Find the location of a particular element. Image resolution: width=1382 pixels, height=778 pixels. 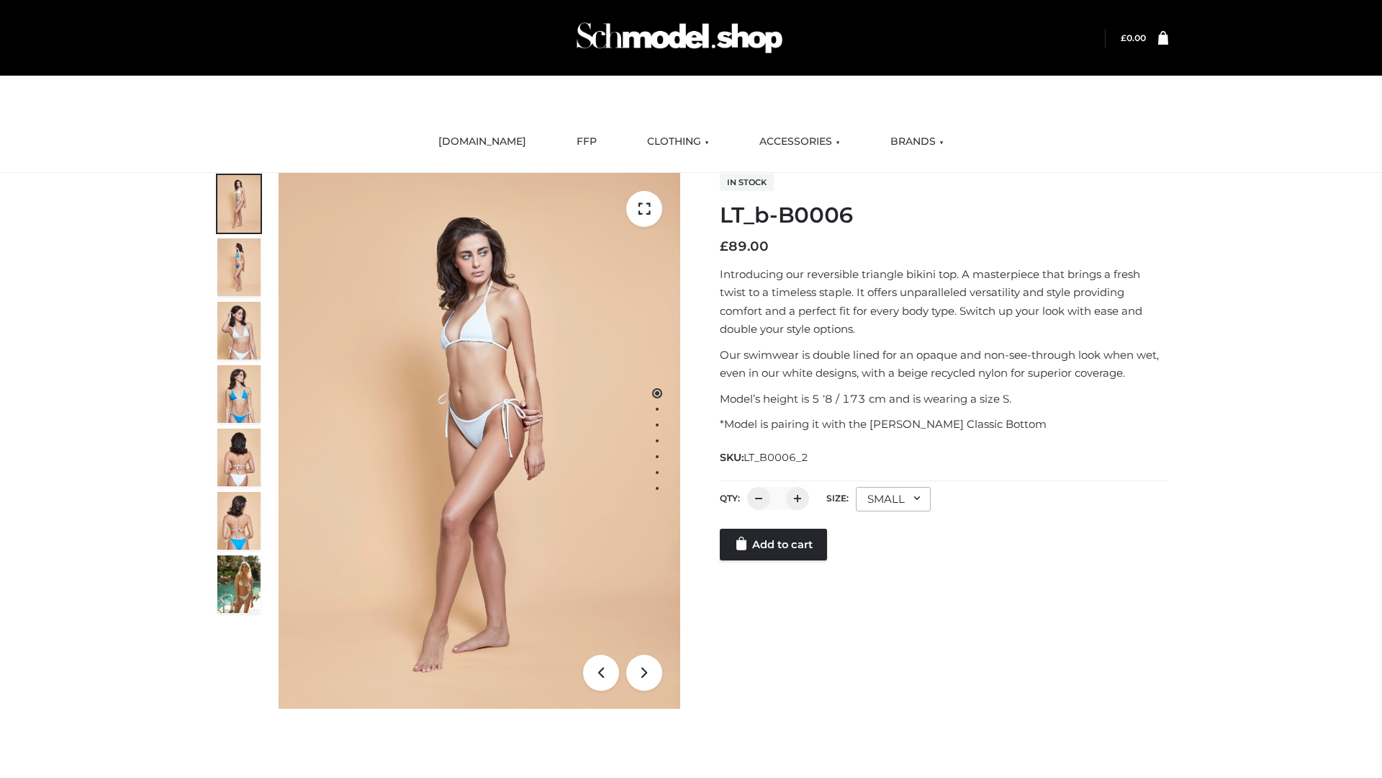

img: ArielClassicBikiniTop_CloudNine_AzureSky_OW114ECO_2-scaled.jpg is located at coordinates (239, 267).